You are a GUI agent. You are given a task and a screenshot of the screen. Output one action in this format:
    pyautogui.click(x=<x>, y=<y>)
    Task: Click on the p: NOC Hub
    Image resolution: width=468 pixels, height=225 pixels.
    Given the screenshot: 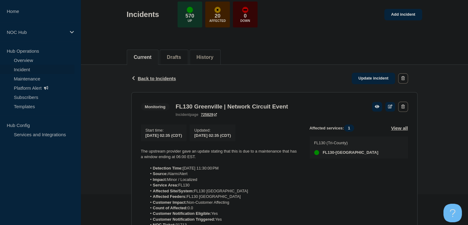 What is the action you would take?
    pyautogui.click(x=36, y=32)
    